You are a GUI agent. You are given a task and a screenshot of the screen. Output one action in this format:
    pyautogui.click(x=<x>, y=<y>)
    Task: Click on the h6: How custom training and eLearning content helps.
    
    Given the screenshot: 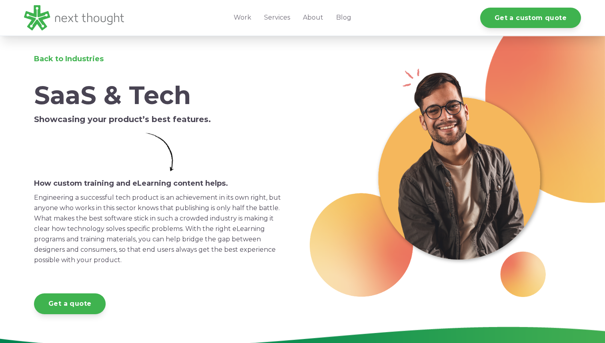 What is the action you would take?
    pyautogui.click(x=160, y=184)
    